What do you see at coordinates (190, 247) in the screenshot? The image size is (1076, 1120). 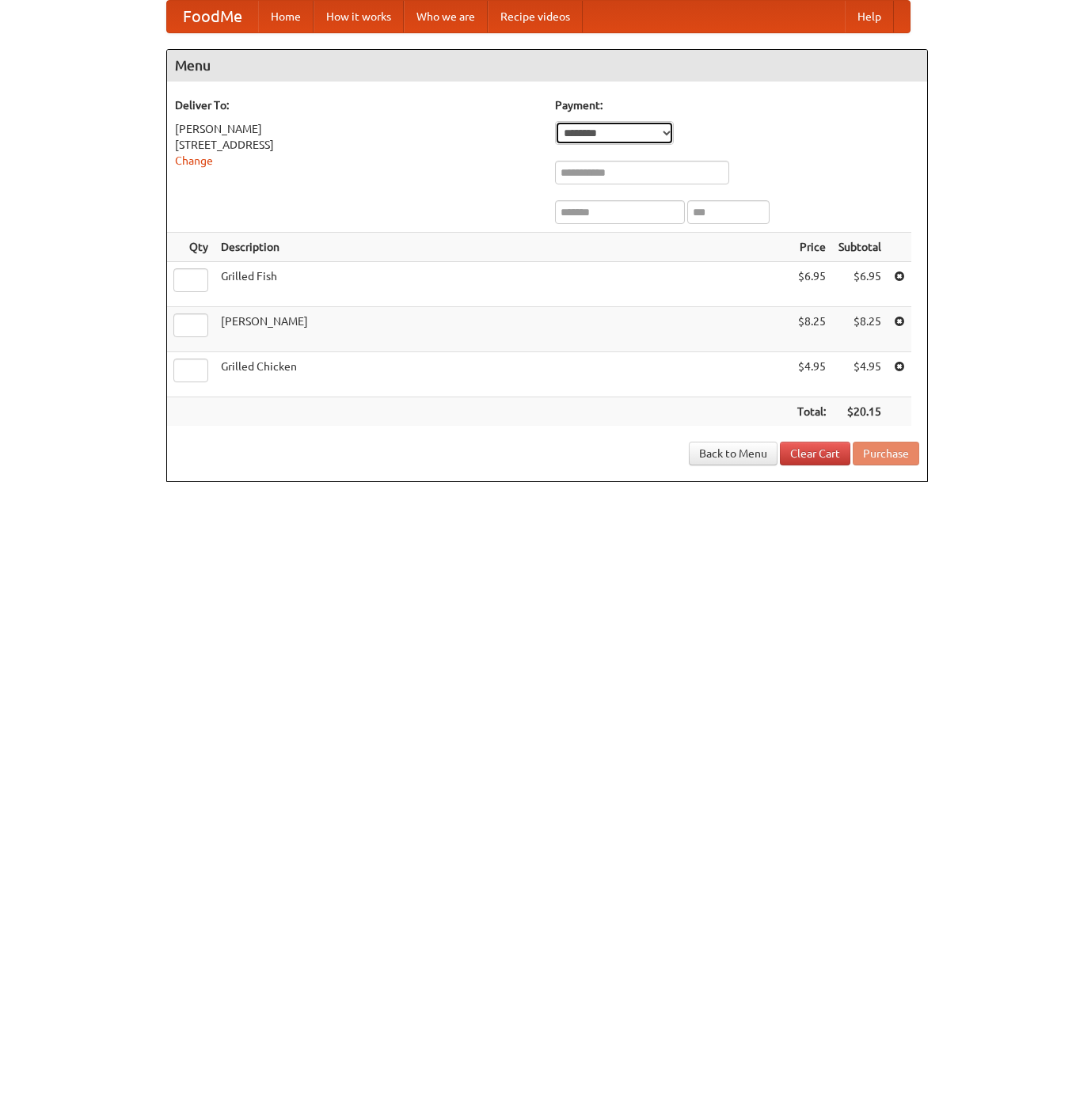 I see `th: Qty` at bounding box center [190, 247].